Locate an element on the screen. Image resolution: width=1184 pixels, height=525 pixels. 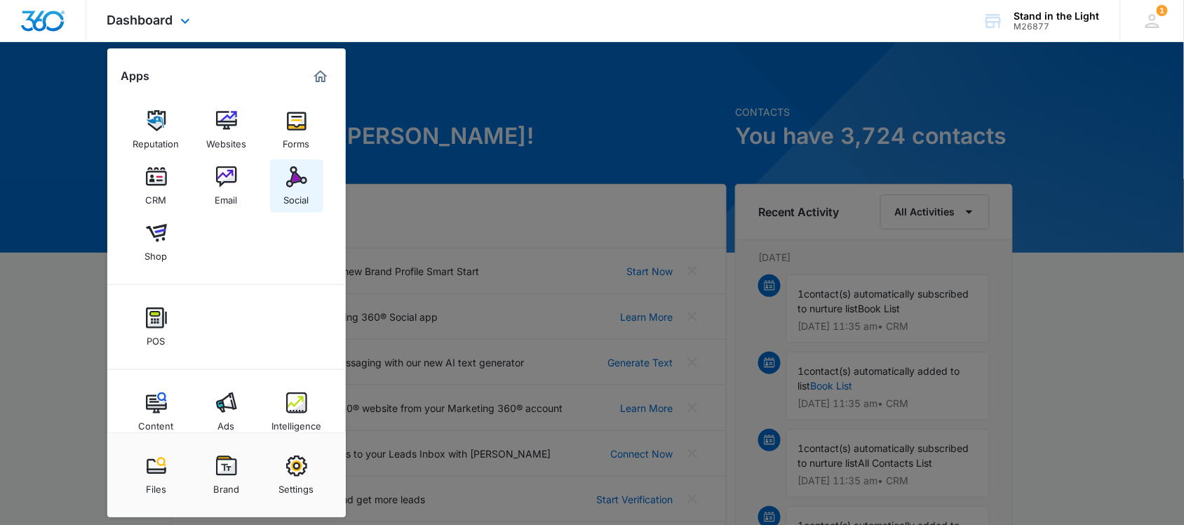
div: notifications count is located at coordinates (1162, 11).